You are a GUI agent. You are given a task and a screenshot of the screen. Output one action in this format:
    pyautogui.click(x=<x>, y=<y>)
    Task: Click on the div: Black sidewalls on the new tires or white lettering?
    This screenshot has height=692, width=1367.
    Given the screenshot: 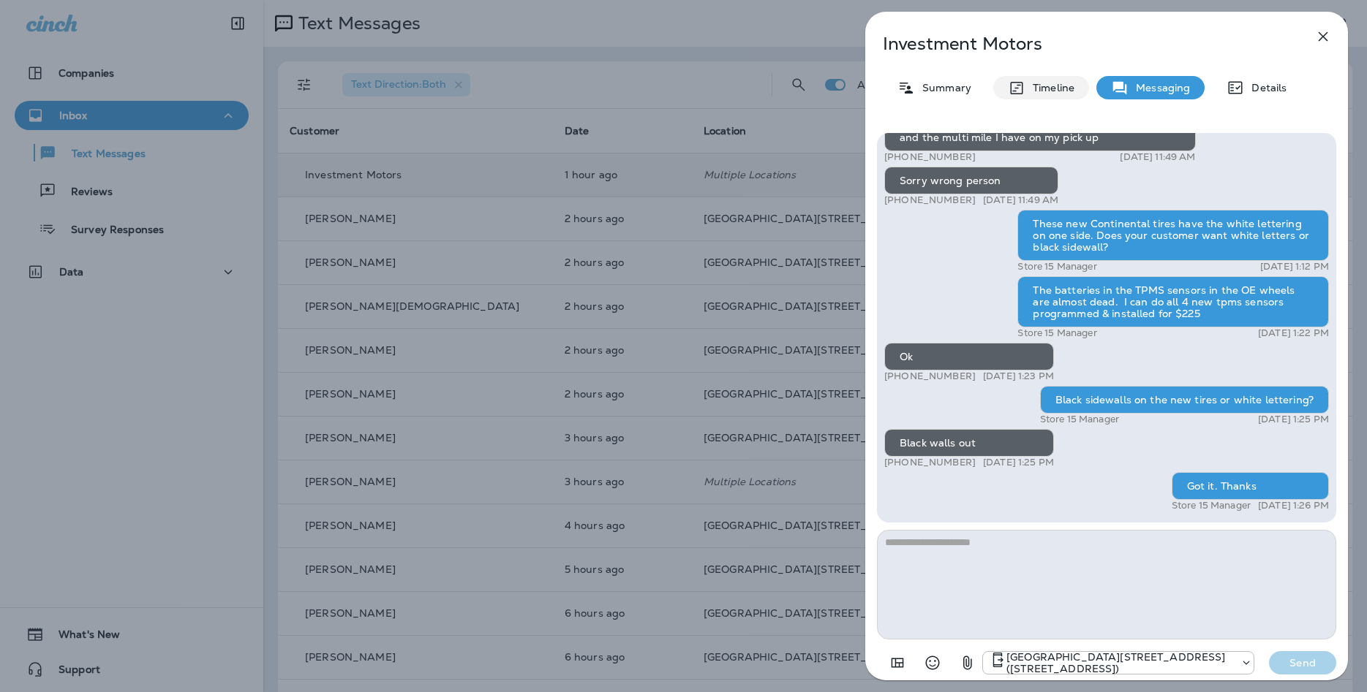 What is the action you would take?
    pyautogui.click(x=1184, y=400)
    